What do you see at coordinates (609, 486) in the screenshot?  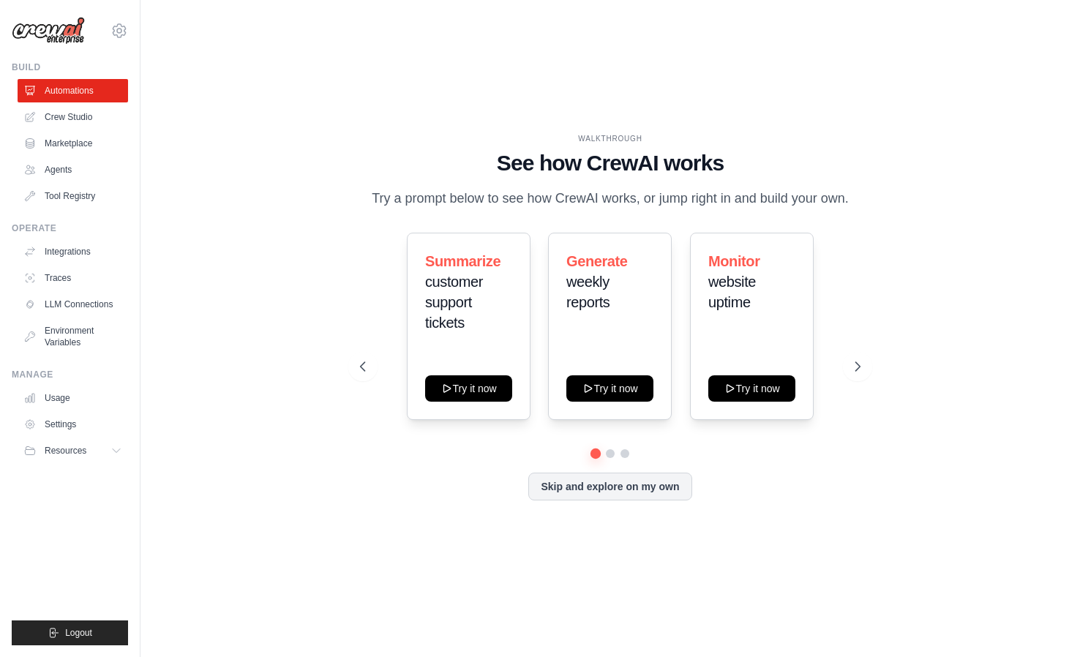 I see `button: Skip and explore on my own` at bounding box center [609, 486].